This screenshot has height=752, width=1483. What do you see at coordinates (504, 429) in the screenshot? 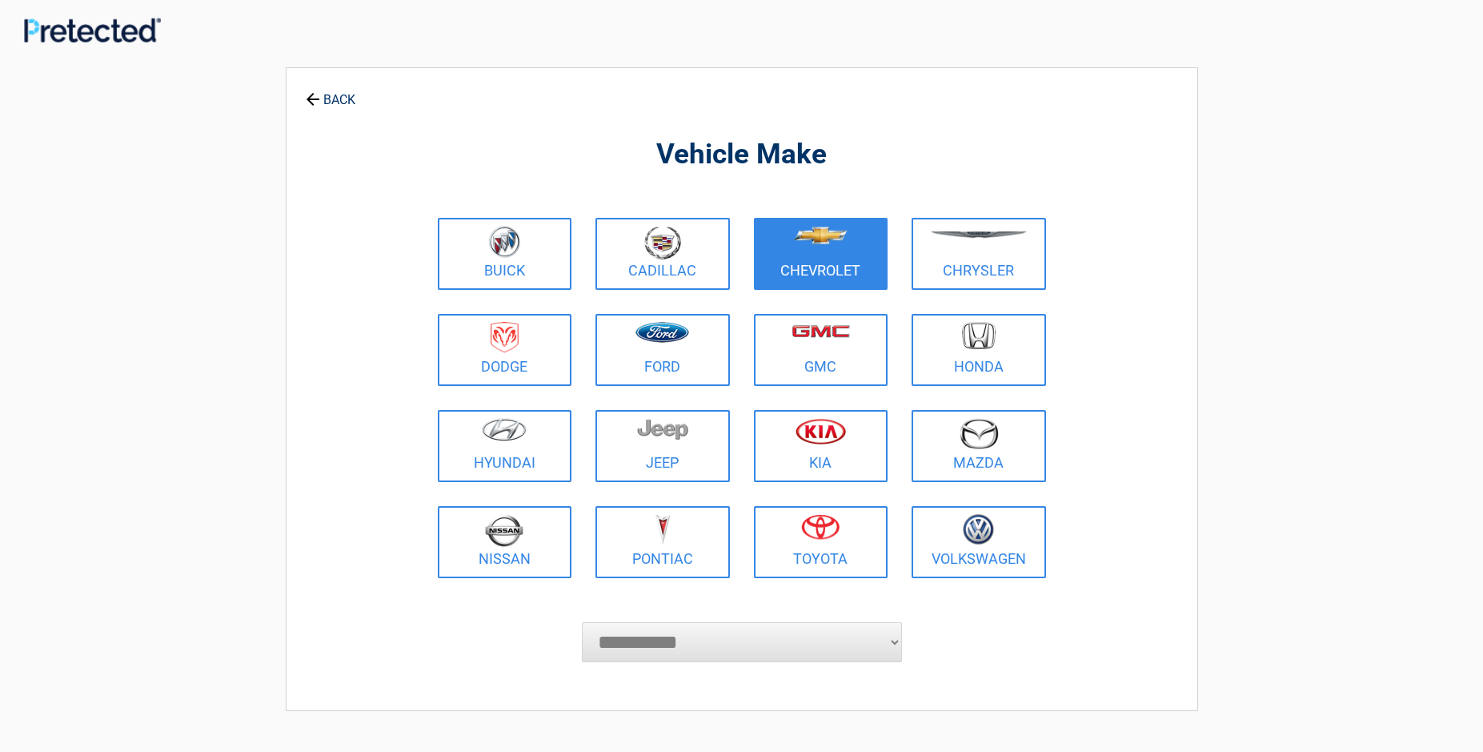
I see `img: hyundai` at bounding box center [504, 429].